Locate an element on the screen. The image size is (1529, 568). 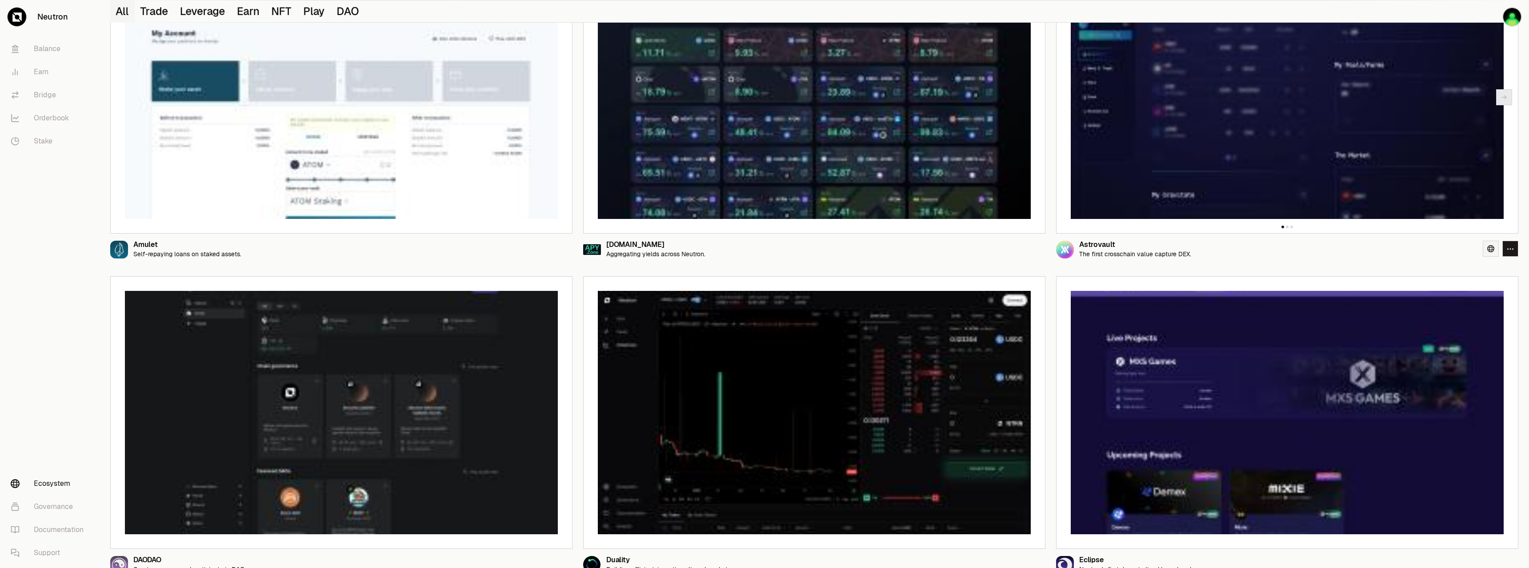
img: Duality preview image is located at coordinates (814, 413).